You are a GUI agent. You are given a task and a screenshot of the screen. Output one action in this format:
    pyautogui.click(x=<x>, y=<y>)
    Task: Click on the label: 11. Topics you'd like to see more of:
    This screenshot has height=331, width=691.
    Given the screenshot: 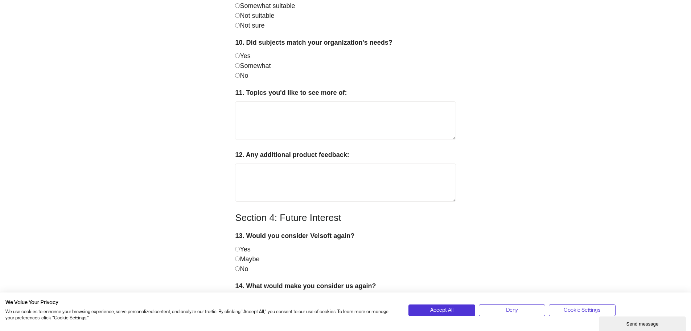 What is the action you would take?
    pyautogui.click(x=345, y=94)
    